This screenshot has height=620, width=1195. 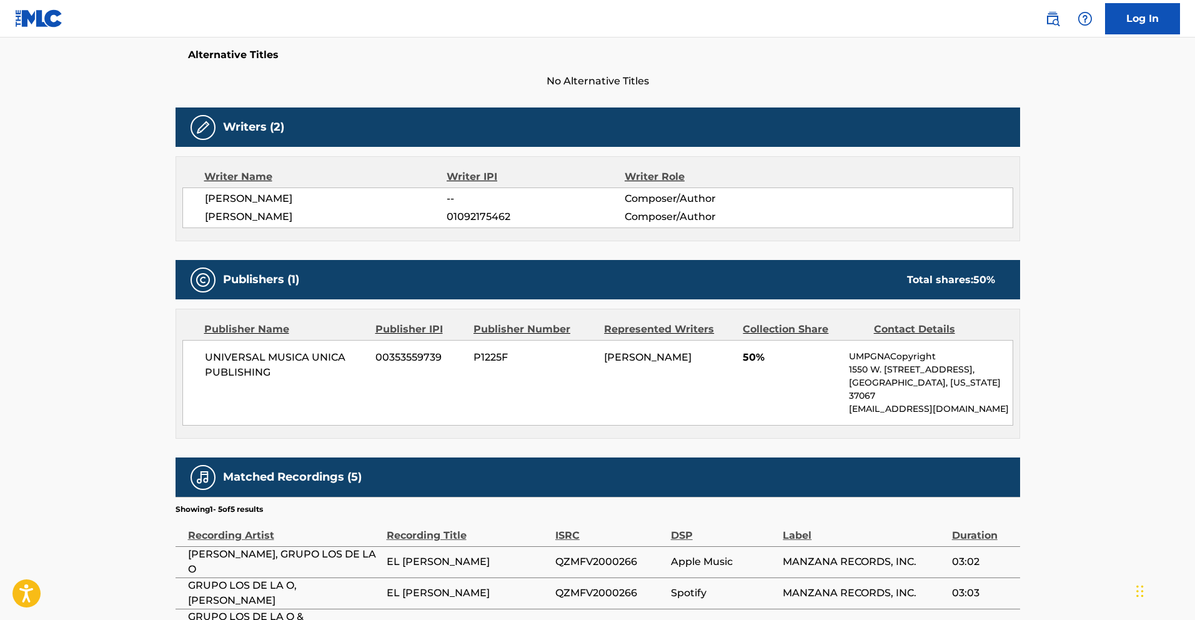 I want to click on p: Showing 1 - 5 of 5 results, so click(x=219, y=509).